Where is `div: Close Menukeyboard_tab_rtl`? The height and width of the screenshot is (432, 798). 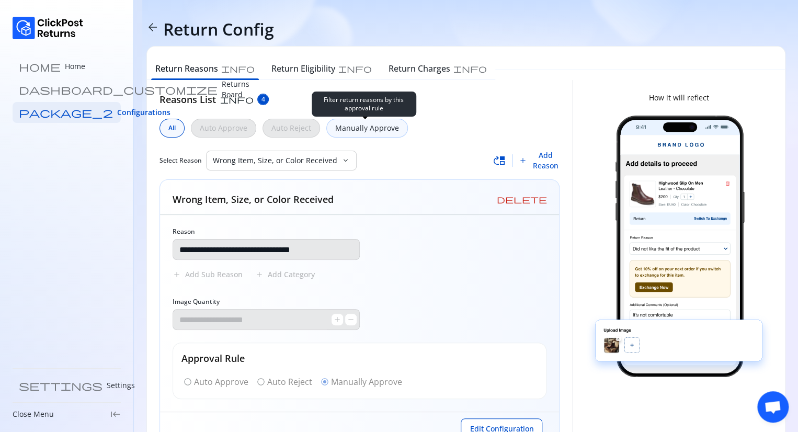 div: Close Menukeyboard_tab_rtl is located at coordinates (66, 414).